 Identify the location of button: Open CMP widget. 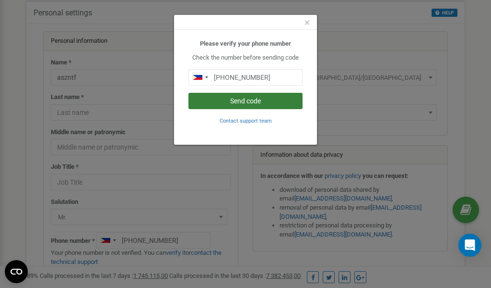
(16, 271).